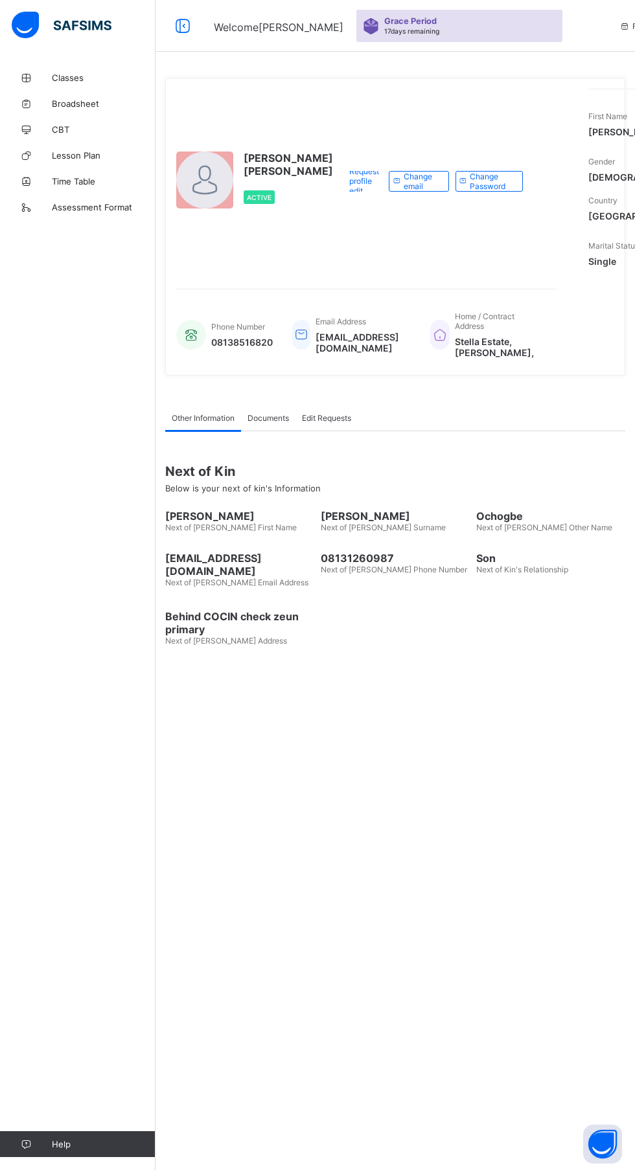  What do you see at coordinates (103, 1144) in the screenshot?
I see `span: Help` at bounding box center [103, 1144].